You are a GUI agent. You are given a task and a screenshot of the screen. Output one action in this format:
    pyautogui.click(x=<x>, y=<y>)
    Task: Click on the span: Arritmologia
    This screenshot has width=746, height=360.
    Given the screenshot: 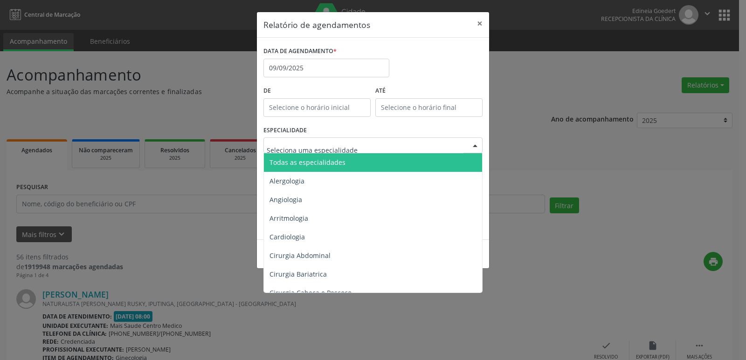 What is the action you would take?
    pyautogui.click(x=289, y=218)
    